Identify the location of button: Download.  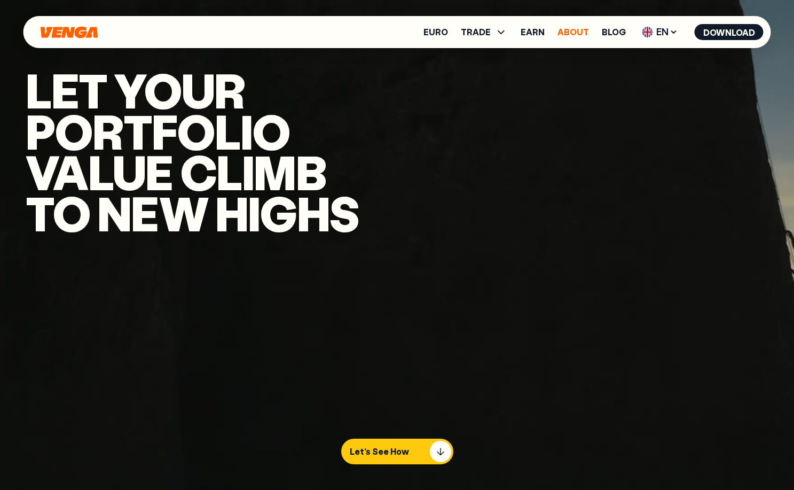
(729, 32).